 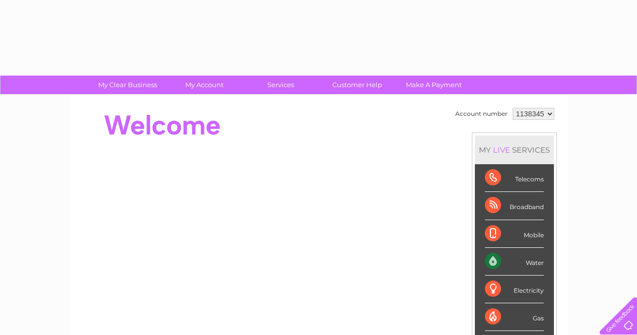 What do you see at coordinates (357, 85) in the screenshot?
I see `a: Customer Help` at bounding box center [357, 85].